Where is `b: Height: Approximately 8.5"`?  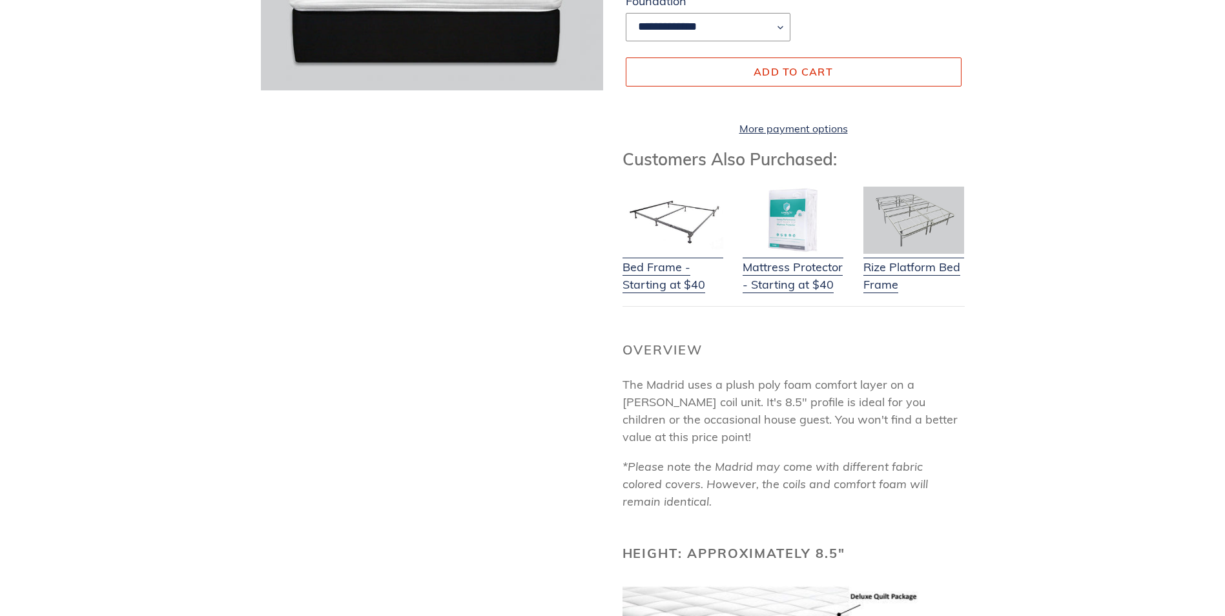
b: Height: Approximately 8.5" is located at coordinates (734, 553).